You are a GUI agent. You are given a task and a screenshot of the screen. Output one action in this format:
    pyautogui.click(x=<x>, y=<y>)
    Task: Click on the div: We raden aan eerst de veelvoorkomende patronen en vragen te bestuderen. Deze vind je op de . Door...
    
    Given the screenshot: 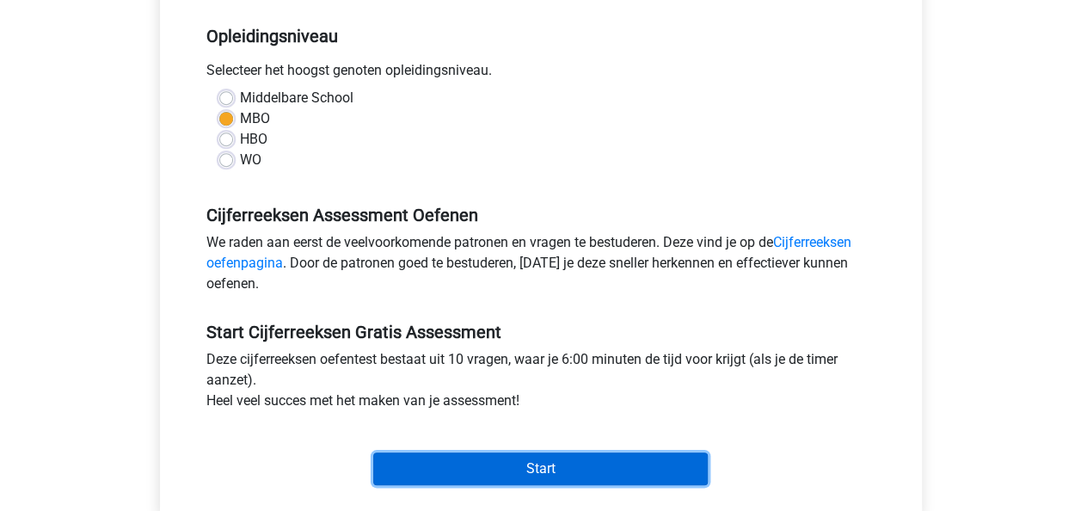 What is the action you would take?
    pyautogui.click(x=541, y=267)
    